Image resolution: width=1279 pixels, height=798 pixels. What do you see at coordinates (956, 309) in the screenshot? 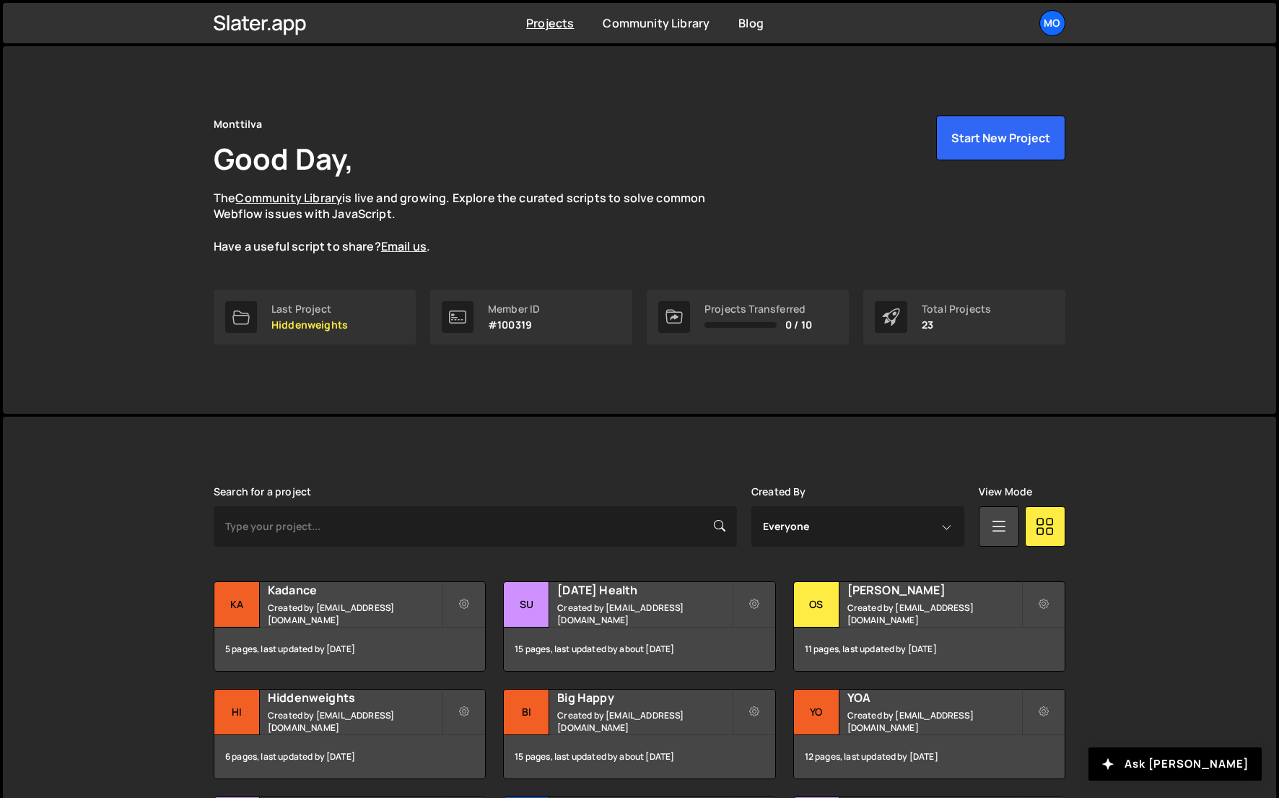
I see `div: Total Projects` at bounding box center [956, 309].